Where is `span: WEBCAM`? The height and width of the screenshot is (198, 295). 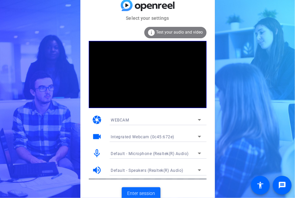
span: WEBCAM is located at coordinates (120, 120).